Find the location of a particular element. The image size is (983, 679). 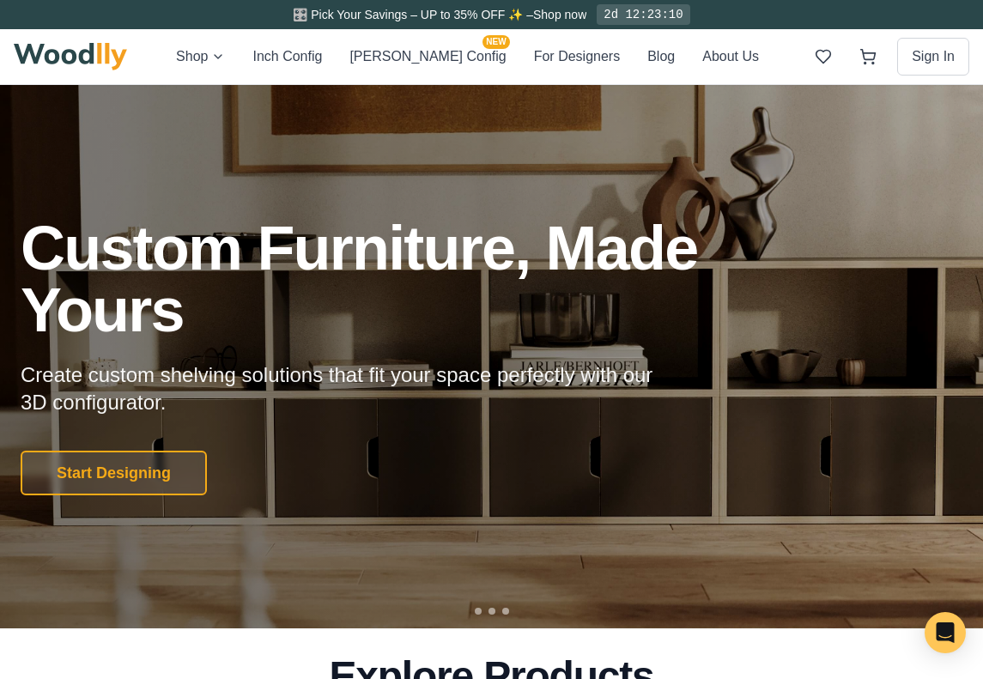

button: Inch Config is located at coordinates (287, 57).